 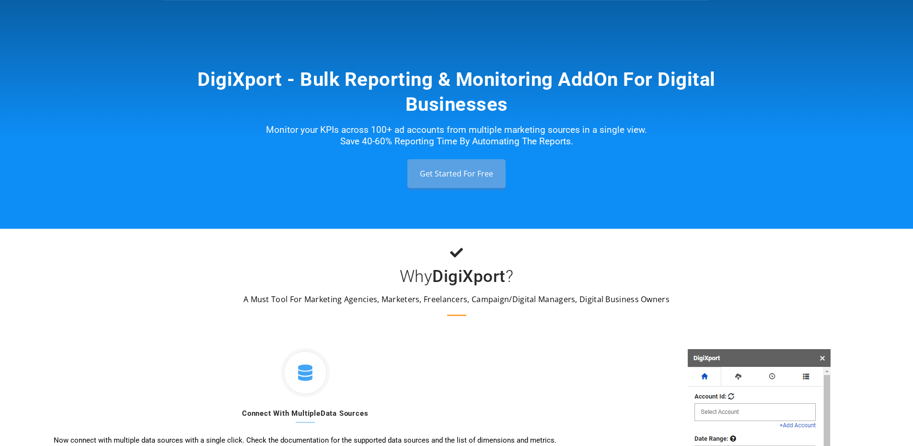 I want to click on h4: Connect With Multiple, so click(x=305, y=416).